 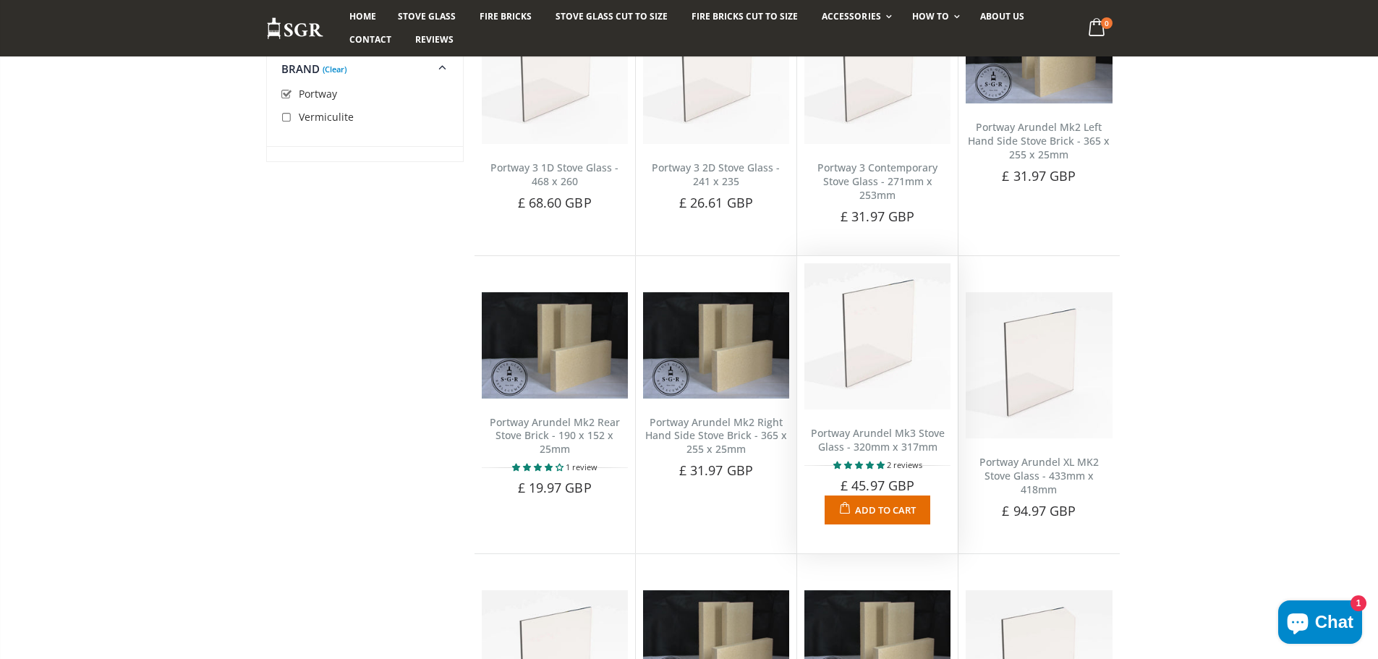 What do you see at coordinates (1320, 624) in the screenshot?
I see `inbox-online-store-chat: Shopify online store chat` at bounding box center [1320, 624].